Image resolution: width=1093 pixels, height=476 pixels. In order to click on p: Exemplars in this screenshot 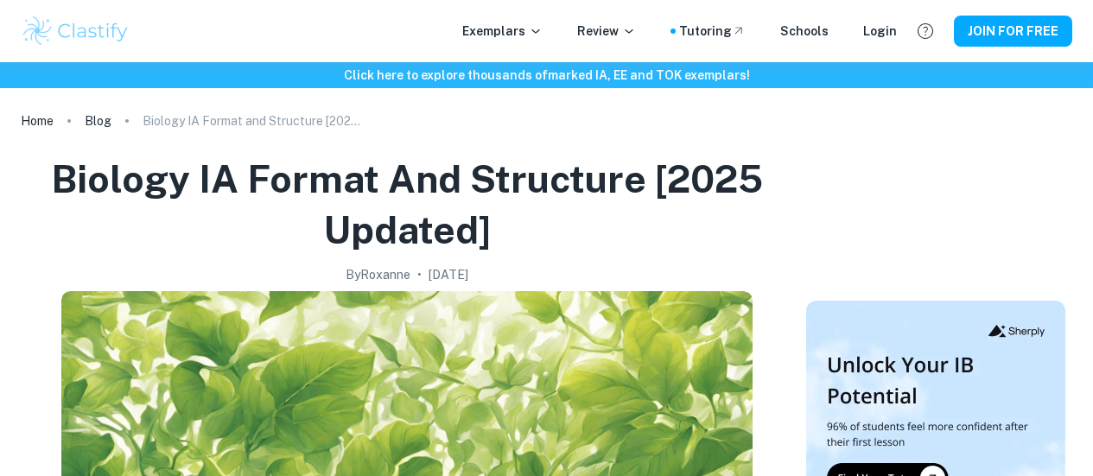, I will do `click(502, 31)`.